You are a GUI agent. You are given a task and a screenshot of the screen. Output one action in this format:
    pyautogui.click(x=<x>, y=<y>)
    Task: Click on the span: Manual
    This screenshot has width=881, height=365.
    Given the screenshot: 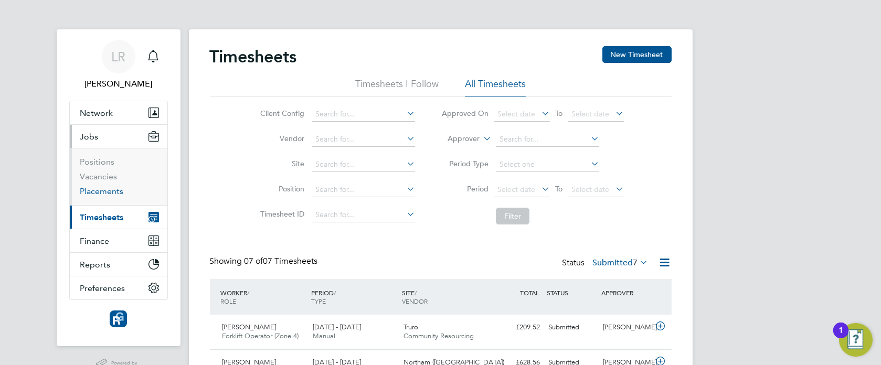 What is the action you would take?
    pyautogui.click(x=324, y=336)
    